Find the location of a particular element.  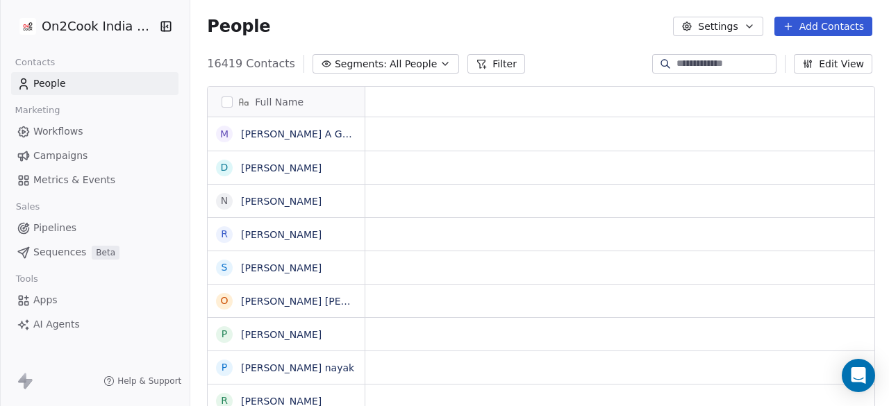

a: Help & Support is located at coordinates (142, 381).